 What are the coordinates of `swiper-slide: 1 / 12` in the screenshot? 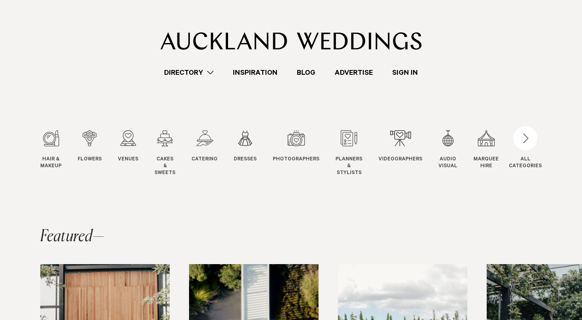 It's located at (59, 153).